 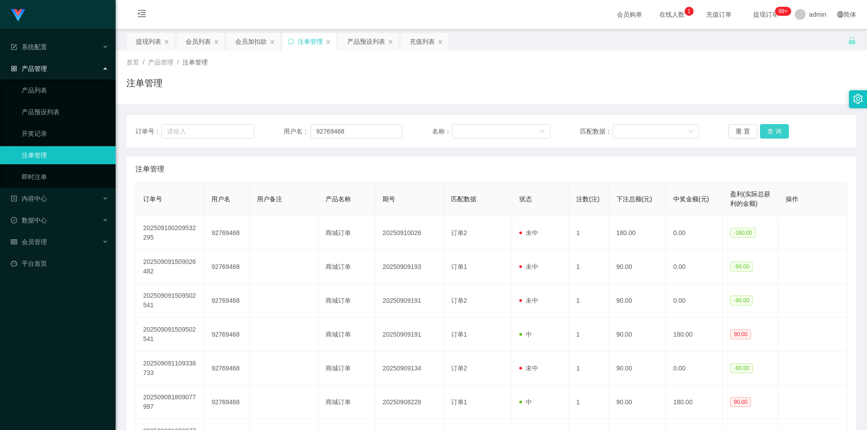 I want to click on sup: 1, so click(x=689, y=11).